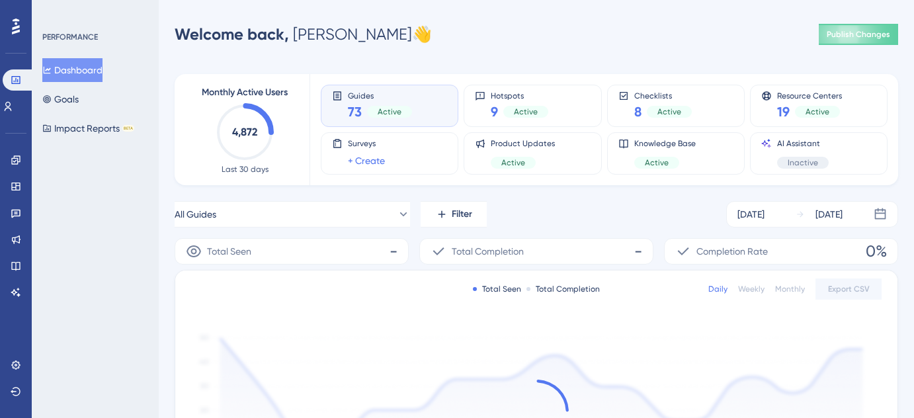 Image resolution: width=914 pixels, height=418 pixels. I want to click on span: 73, so click(355, 112).